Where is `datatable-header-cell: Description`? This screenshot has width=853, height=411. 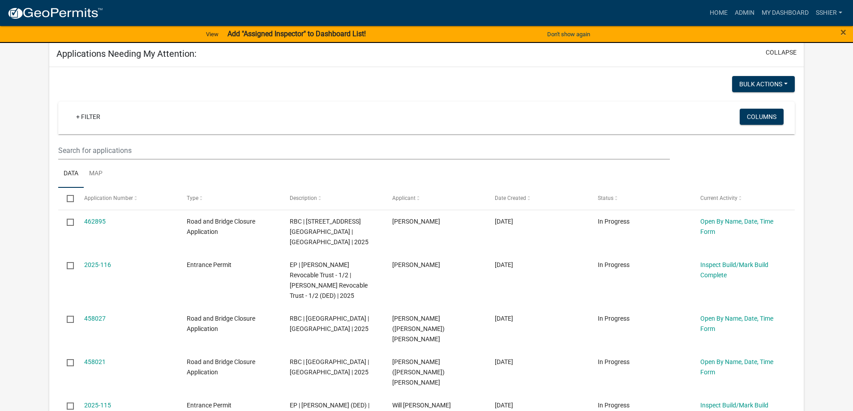 datatable-header-cell: Description is located at coordinates (332, 199).